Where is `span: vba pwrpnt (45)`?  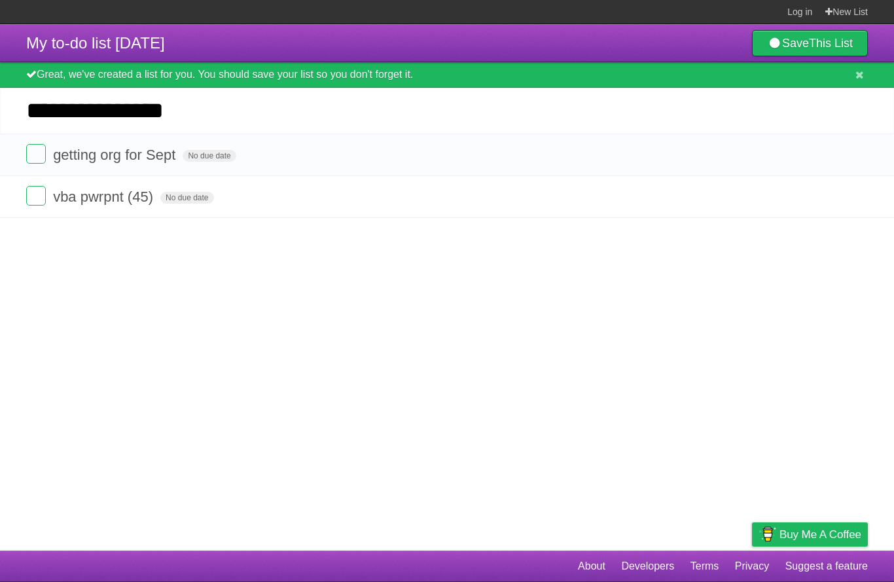 span: vba pwrpnt (45) is located at coordinates (105, 196).